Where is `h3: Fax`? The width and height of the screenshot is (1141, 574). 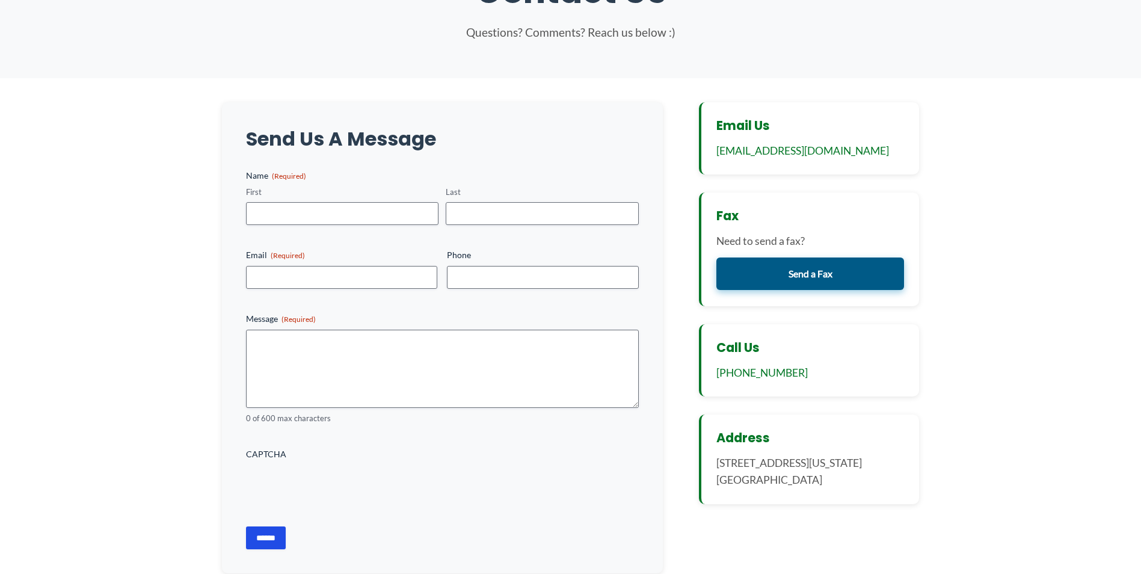 h3: Fax is located at coordinates (810, 215).